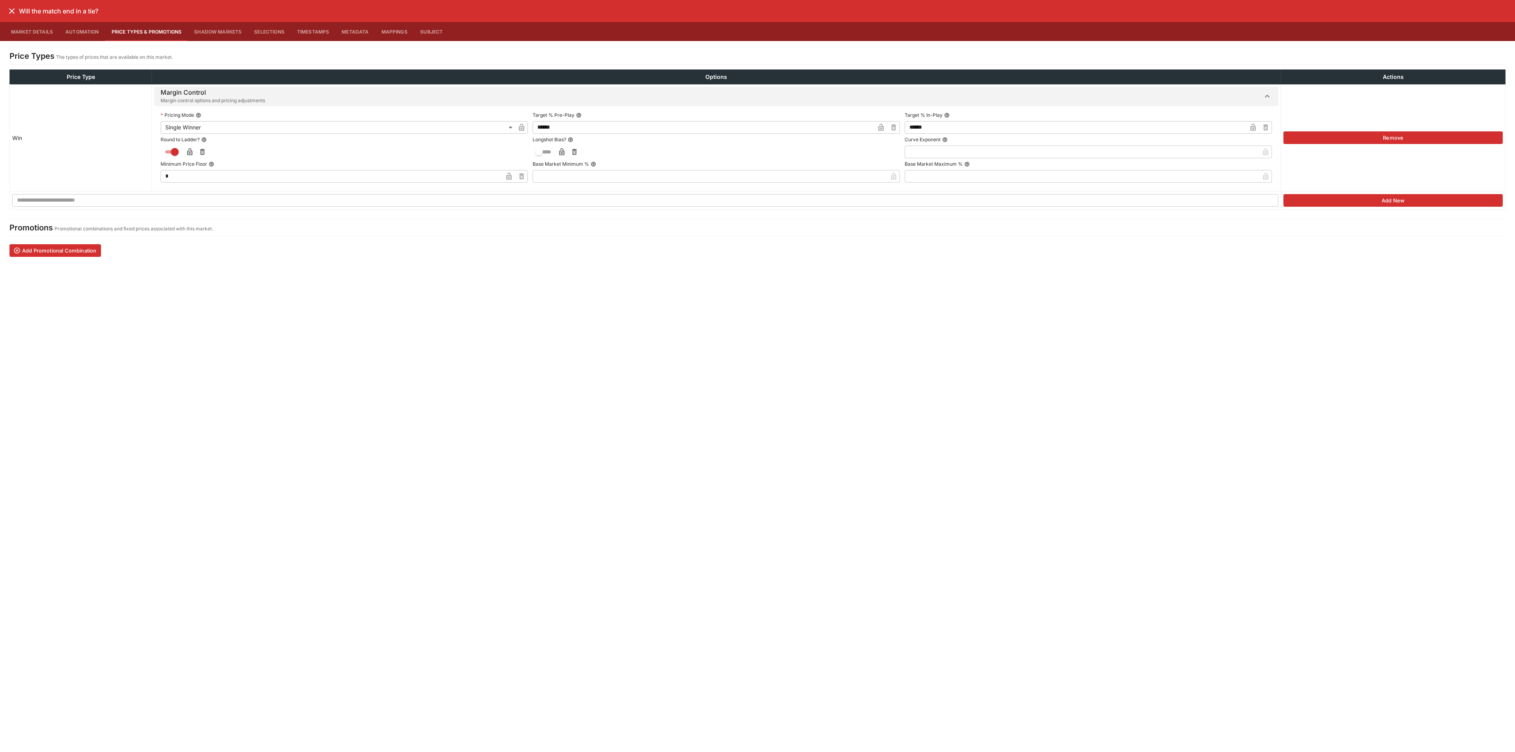  What do you see at coordinates (945, 140) in the screenshot?
I see `button: Curve Exponent` at bounding box center [945, 140].